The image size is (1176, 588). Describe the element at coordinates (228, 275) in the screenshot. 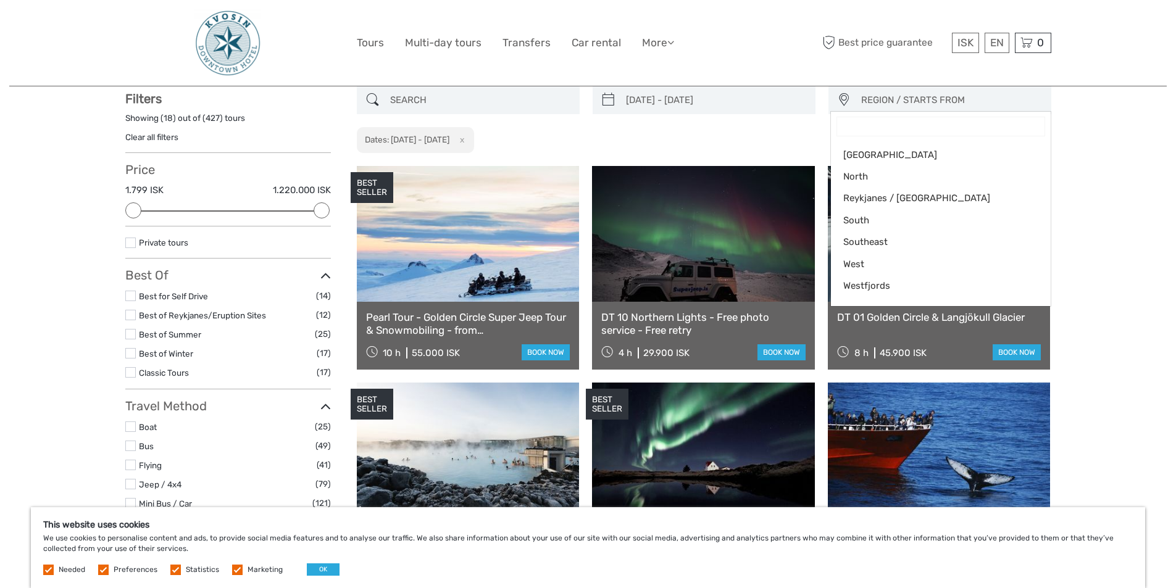

I see `h3: Best Of` at that location.